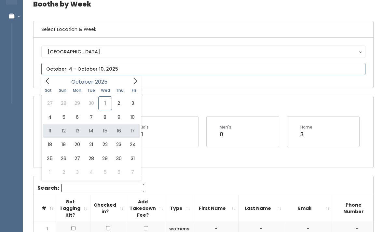  I want to click on span: November 6, 2025, so click(119, 172).